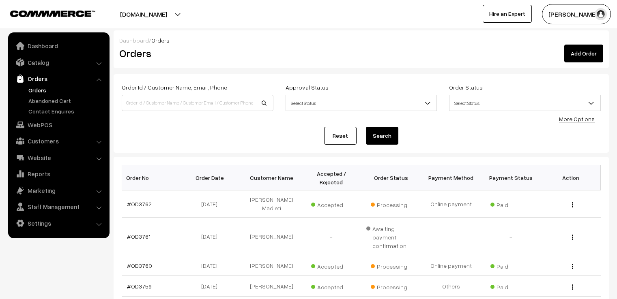  I want to click on img: user, so click(600, 14).